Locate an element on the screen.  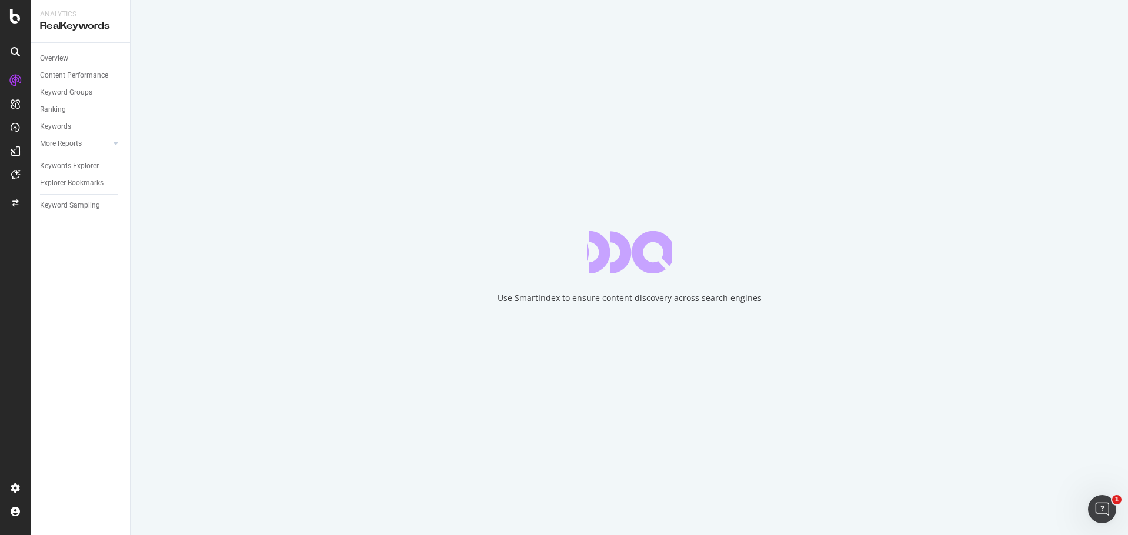
a: Keywords Explorer is located at coordinates (81, 166).